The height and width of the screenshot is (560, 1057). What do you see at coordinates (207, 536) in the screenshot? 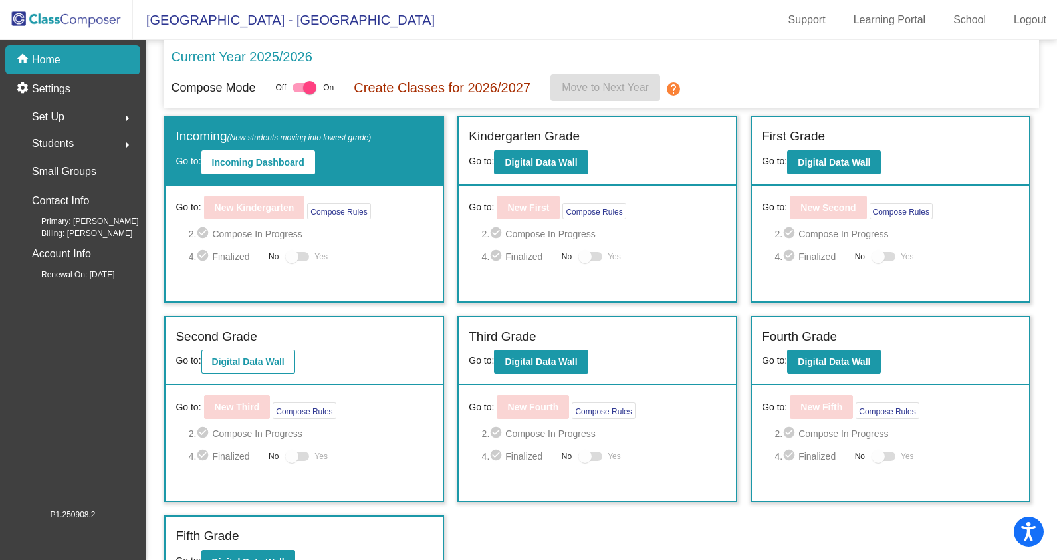
I see `label: Fifth Grade` at bounding box center [207, 536].